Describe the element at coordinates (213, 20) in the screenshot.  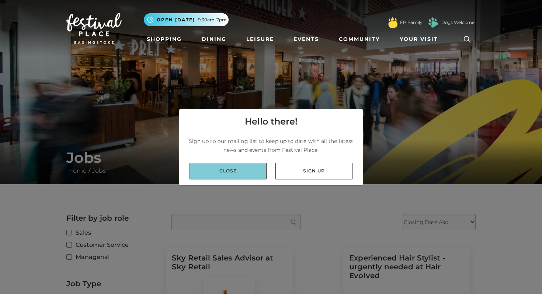
I see `span: 9.30am-7pm` at that location.